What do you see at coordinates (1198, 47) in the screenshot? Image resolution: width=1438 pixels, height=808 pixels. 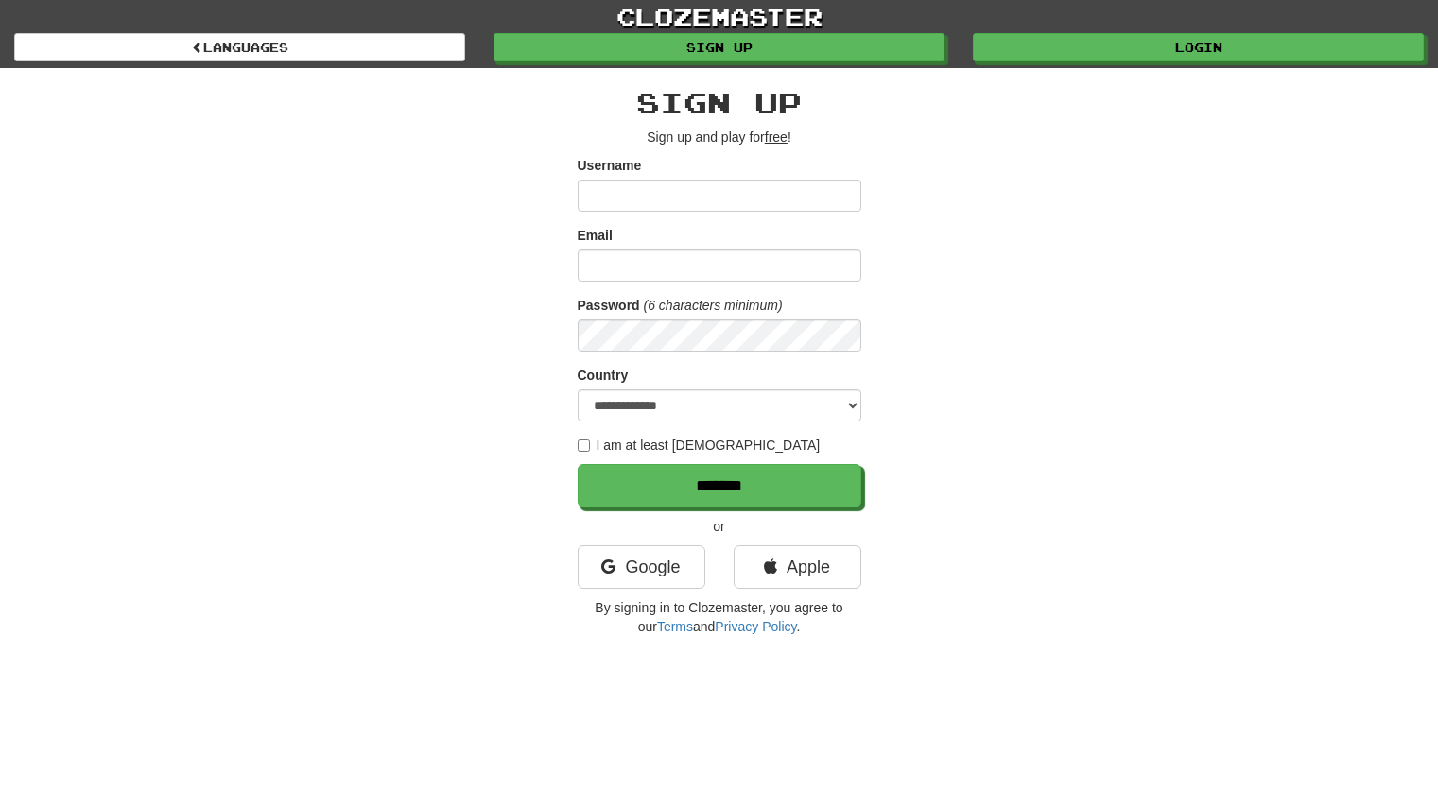 I see `a: Login` at bounding box center [1198, 47].